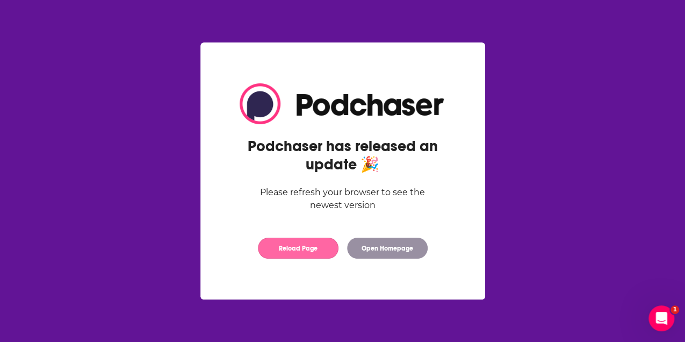  I want to click on button: Open Homepage, so click(388, 248).